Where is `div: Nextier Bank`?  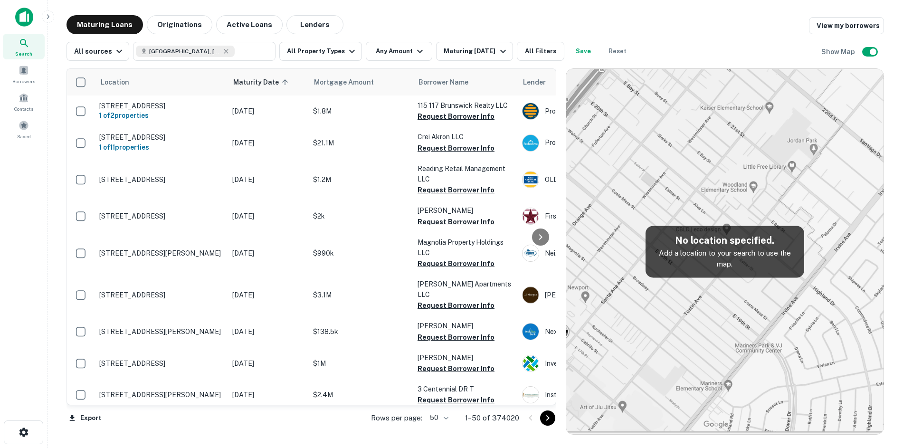
div: Nextier Bank is located at coordinates (594, 332).